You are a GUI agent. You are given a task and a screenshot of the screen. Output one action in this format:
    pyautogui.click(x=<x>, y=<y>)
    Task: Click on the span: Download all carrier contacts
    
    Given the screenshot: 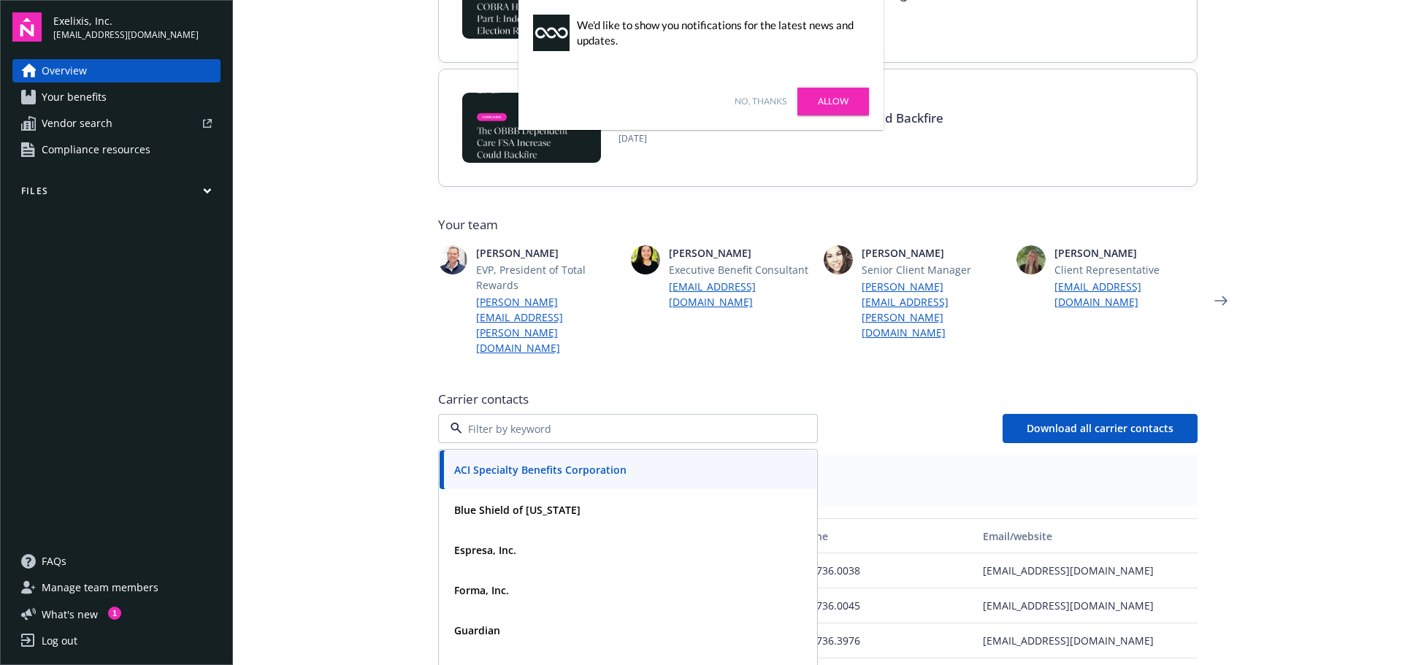 What is the action you would take?
    pyautogui.click(x=1099, y=428)
    